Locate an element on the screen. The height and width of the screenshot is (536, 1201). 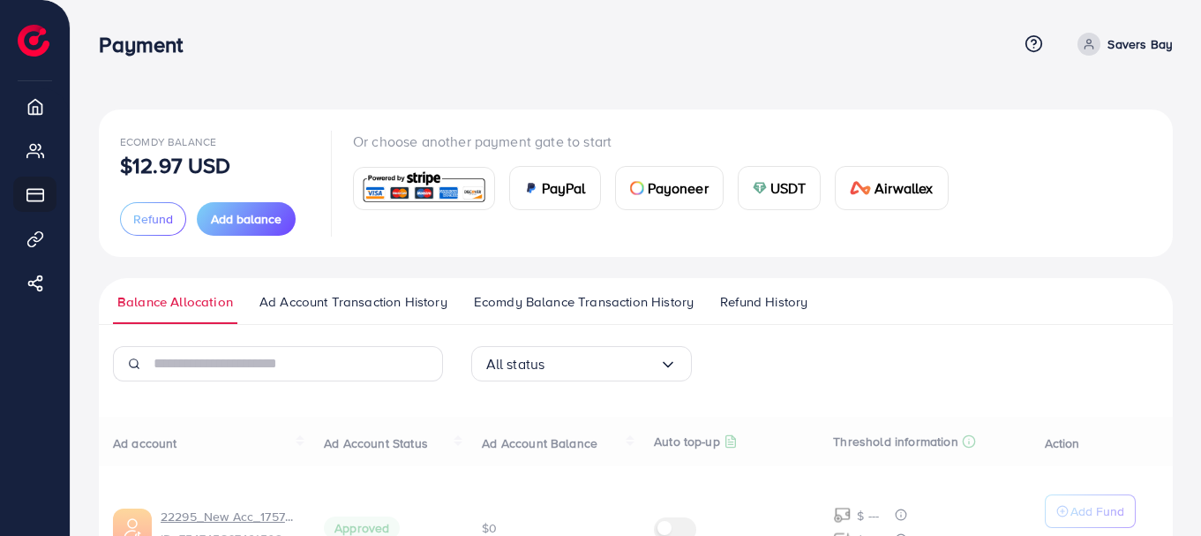
h3: Payment is located at coordinates (147, 44).